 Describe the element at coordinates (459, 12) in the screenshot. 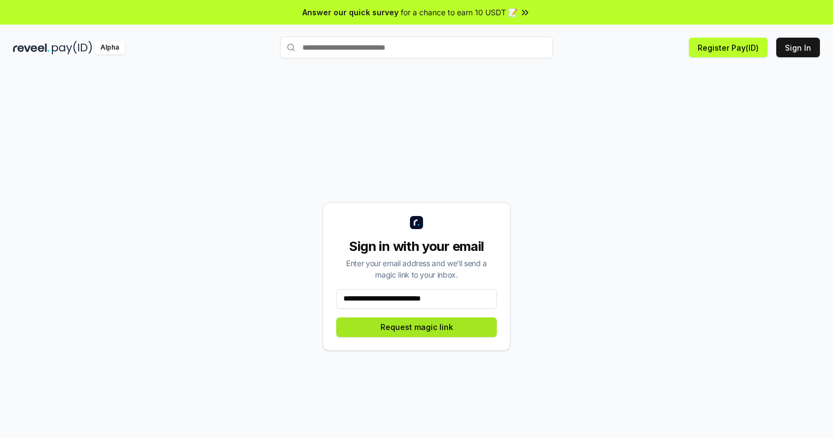

I see `span: for a chance to earn 10 USDT 📝` at that location.